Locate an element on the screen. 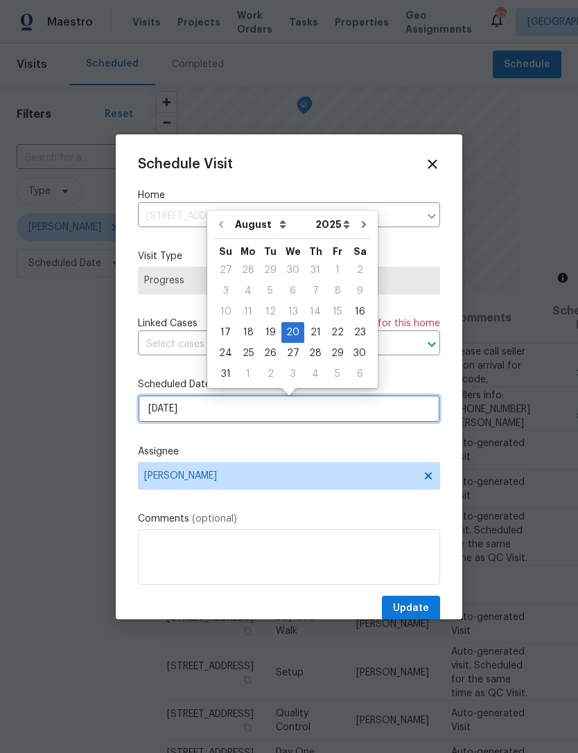 The width and height of the screenshot is (578, 753). div: 15 is located at coordinates (337, 312).